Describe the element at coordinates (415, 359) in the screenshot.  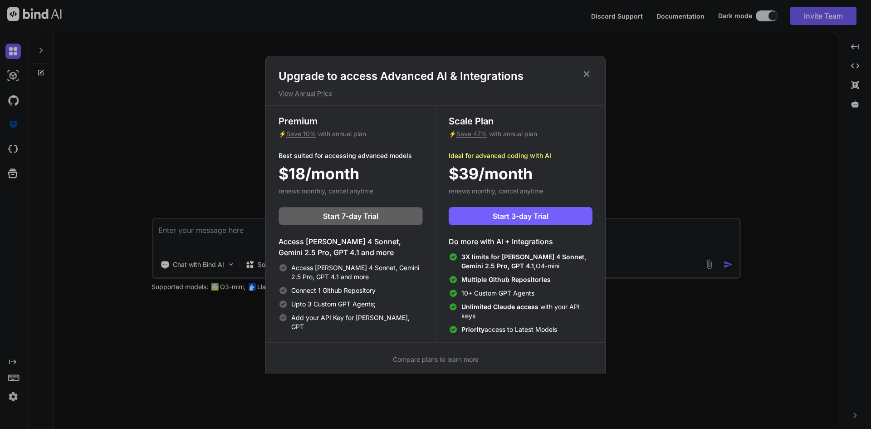
I see `span: Compare plans` at that location.